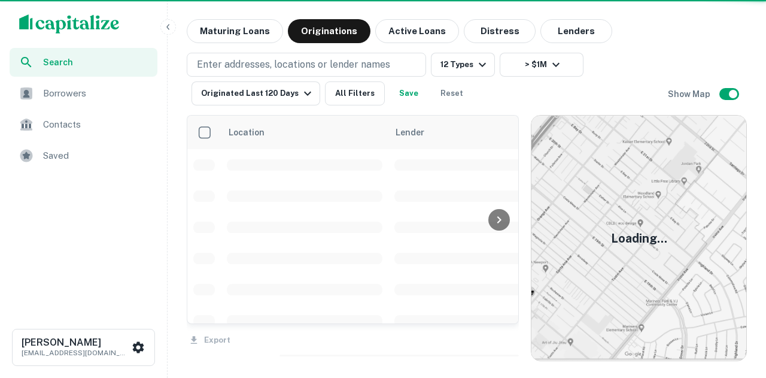 The width and height of the screenshot is (766, 378). I want to click on a: Borrowers, so click(83, 93).